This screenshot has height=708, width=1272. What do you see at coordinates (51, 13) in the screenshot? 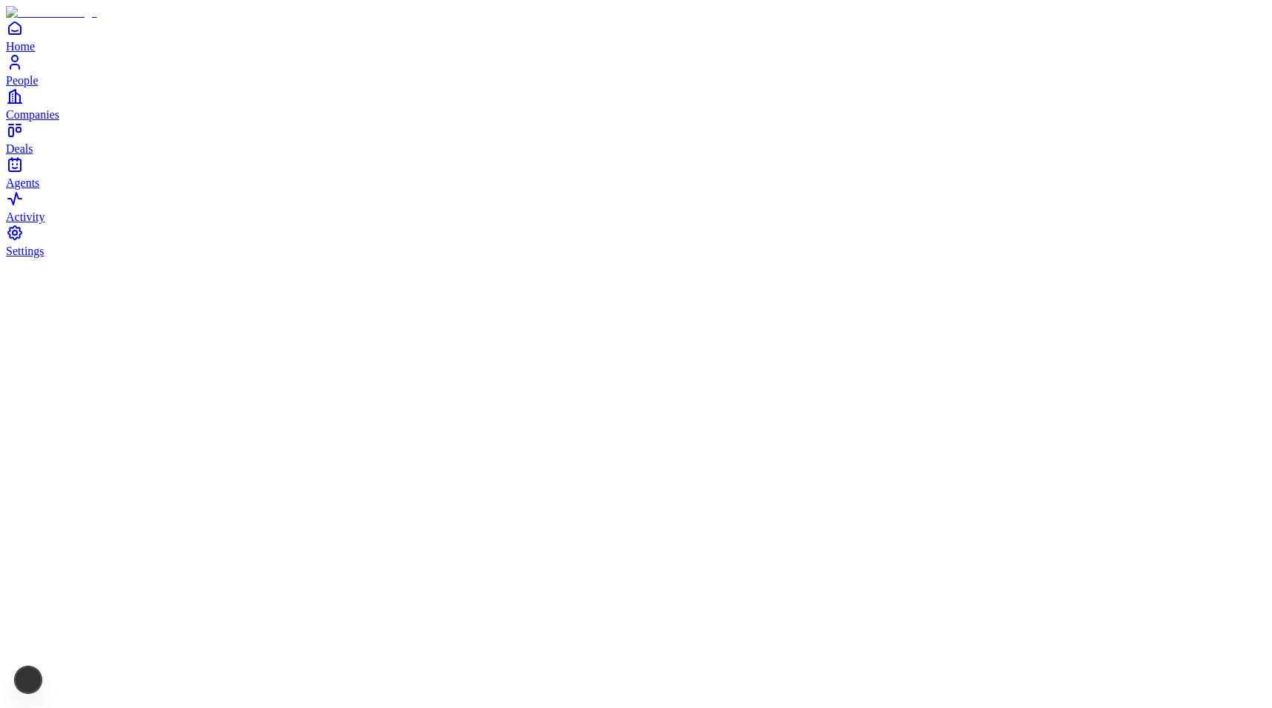
I see `img: Item Brain Logo` at bounding box center [51, 13].